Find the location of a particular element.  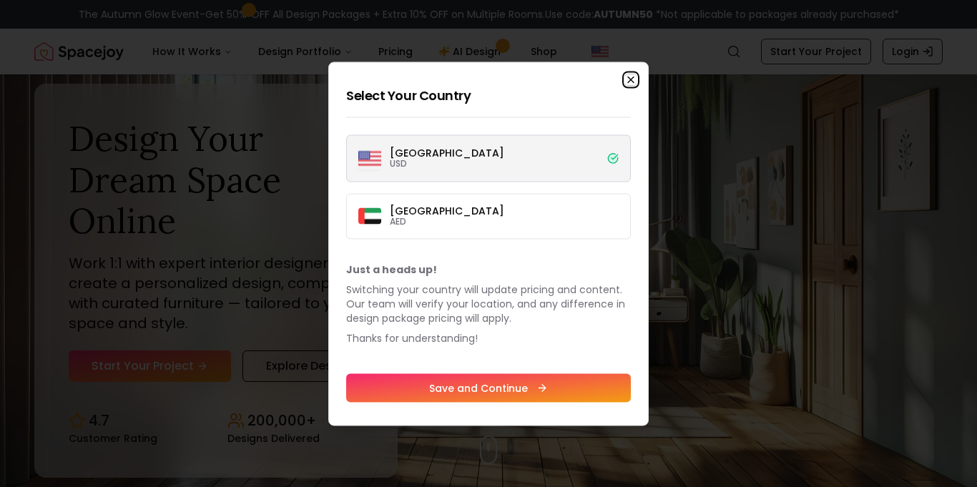

button: Save and Continue is located at coordinates (488, 387).